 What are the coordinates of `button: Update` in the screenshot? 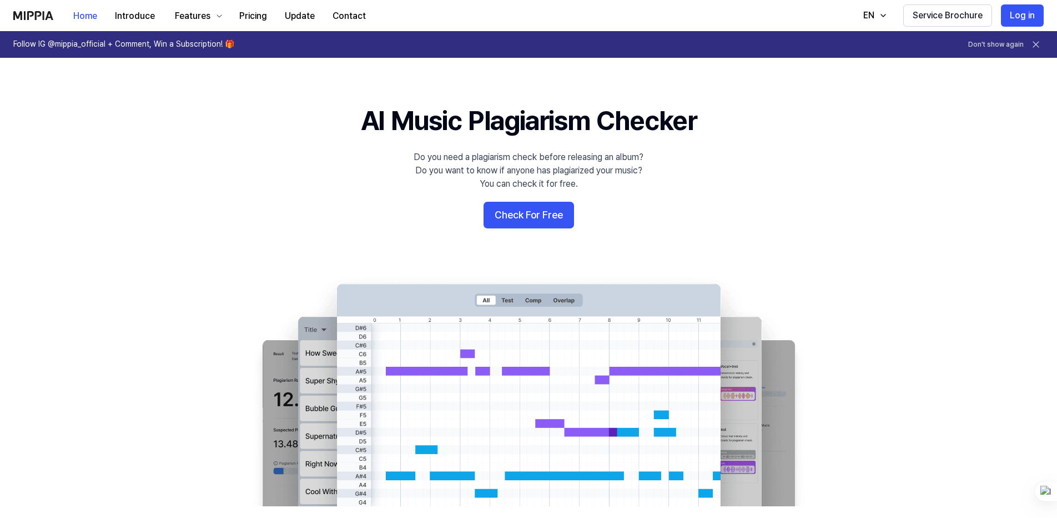 It's located at (300, 16).